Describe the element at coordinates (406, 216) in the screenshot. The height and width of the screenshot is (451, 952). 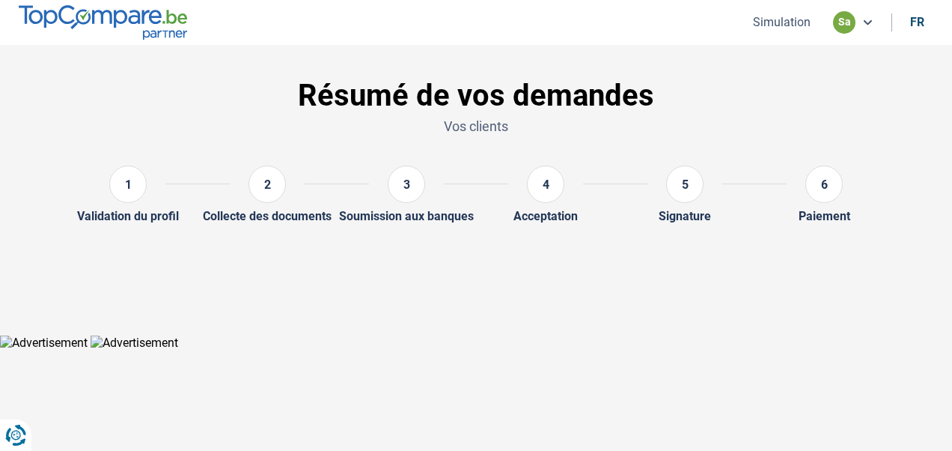
I see `div: Soumission aux banques` at that location.